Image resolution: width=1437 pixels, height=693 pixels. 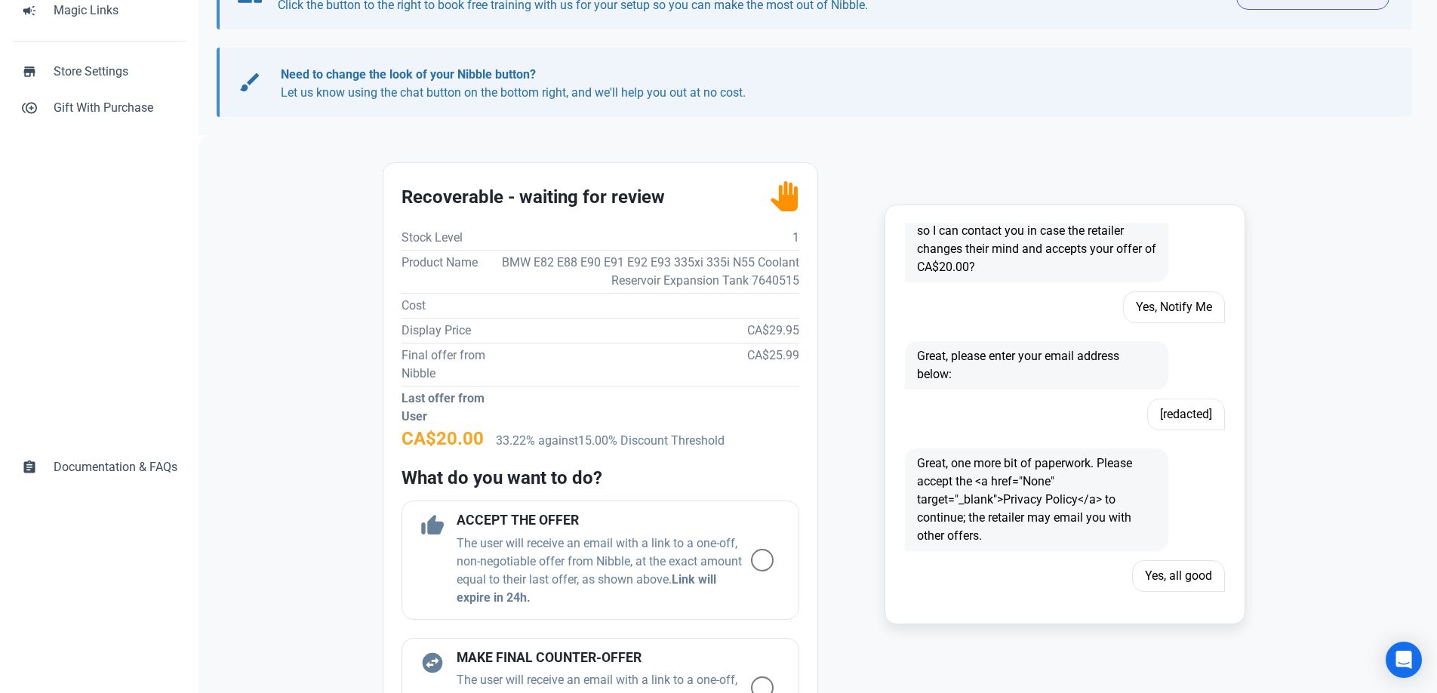 I want to click on td: Last offer from User, so click(x=448, y=407).